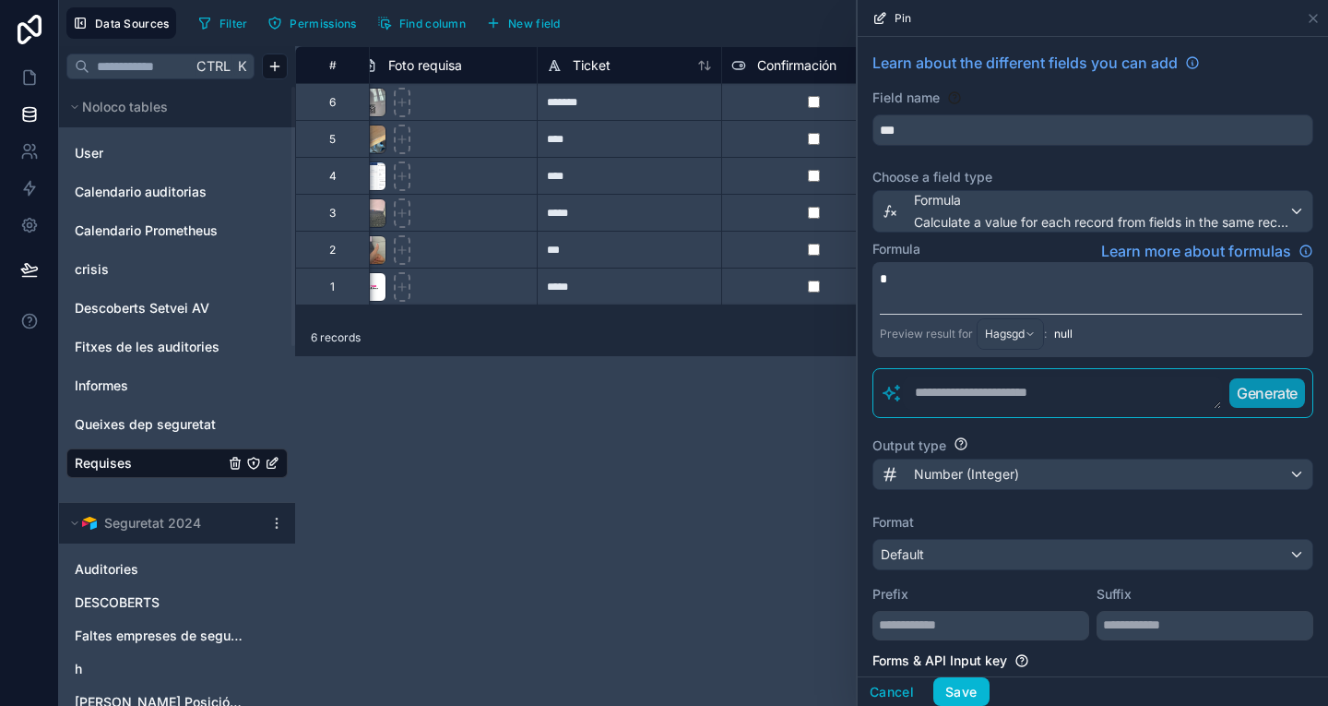 The width and height of the screenshot is (1328, 706). What do you see at coordinates (89, 153) in the screenshot?
I see `span: User` at bounding box center [89, 153].